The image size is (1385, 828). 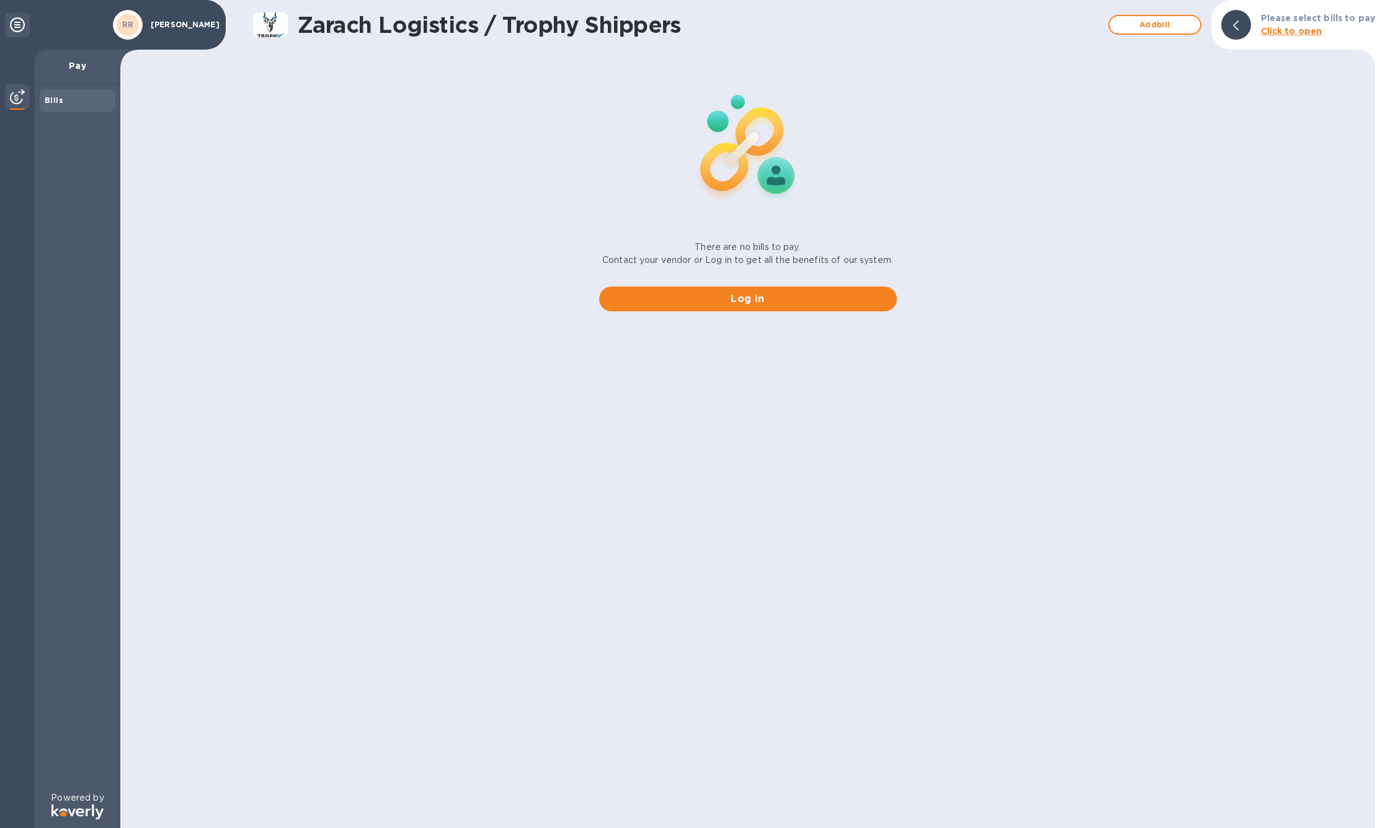 I want to click on span: Log in, so click(x=748, y=299).